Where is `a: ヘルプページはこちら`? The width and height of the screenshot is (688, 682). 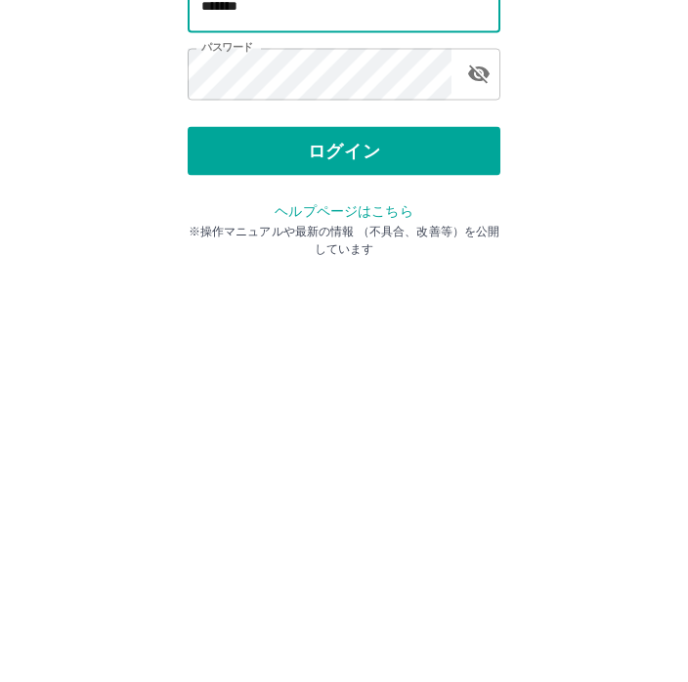 a: ヘルプページはこちら is located at coordinates (343, 422).